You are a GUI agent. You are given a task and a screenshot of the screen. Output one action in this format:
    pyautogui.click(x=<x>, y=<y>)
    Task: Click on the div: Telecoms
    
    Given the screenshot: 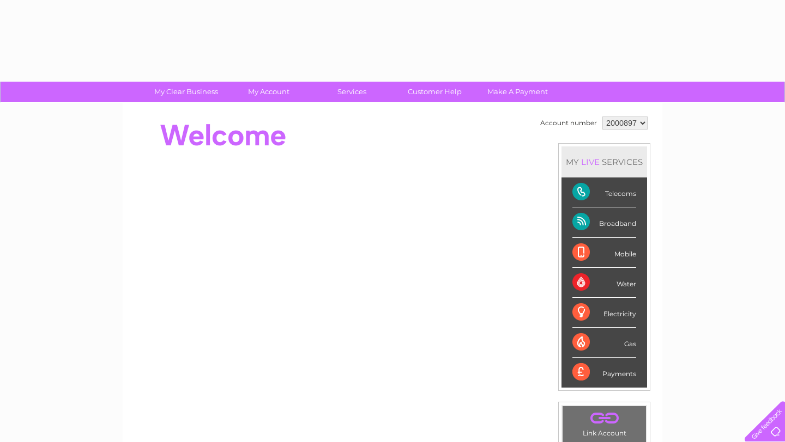 What is the action you would take?
    pyautogui.click(x=604, y=192)
    